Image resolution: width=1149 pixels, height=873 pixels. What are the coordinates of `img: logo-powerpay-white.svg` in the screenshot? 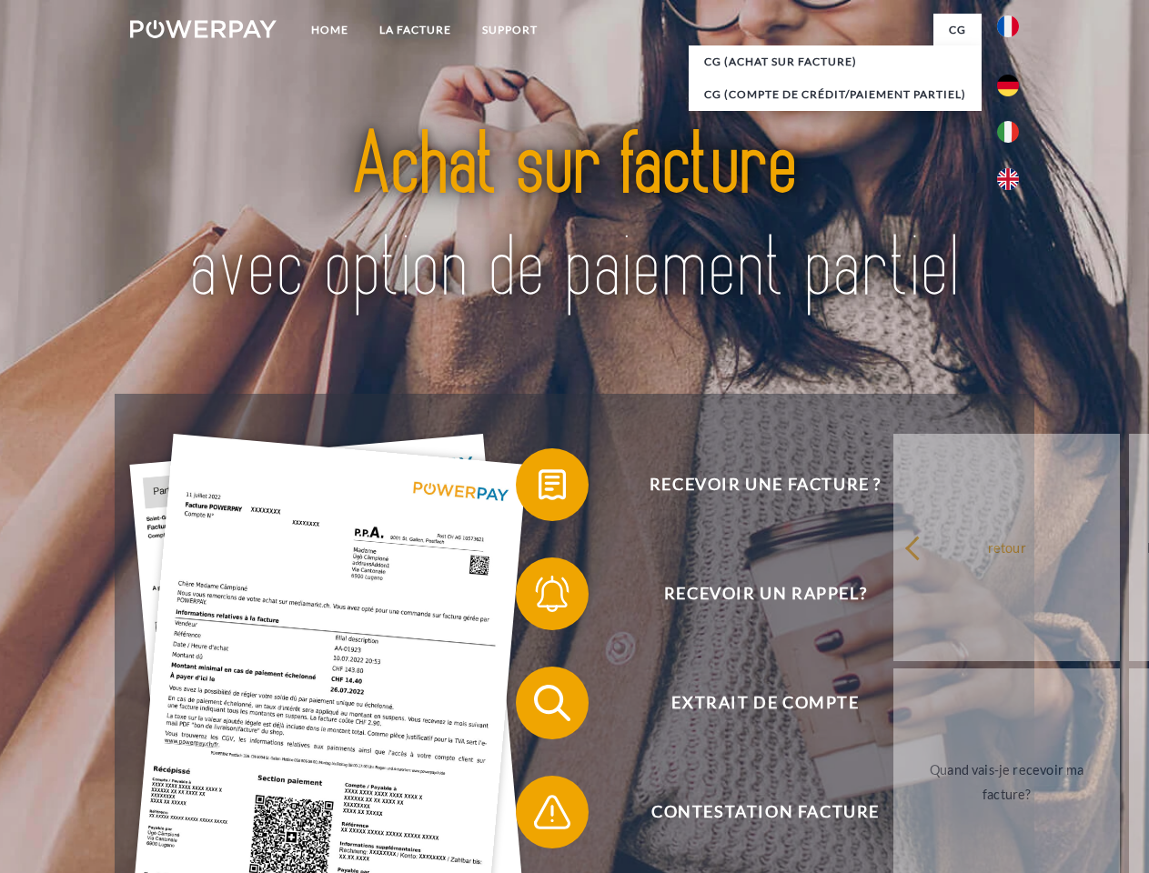 It's located at (203, 29).